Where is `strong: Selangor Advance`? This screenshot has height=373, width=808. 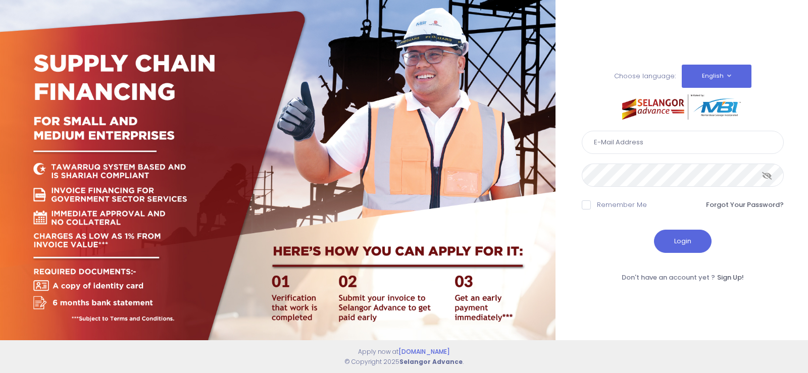
strong: Selangor Advance is located at coordinates (431, 361).